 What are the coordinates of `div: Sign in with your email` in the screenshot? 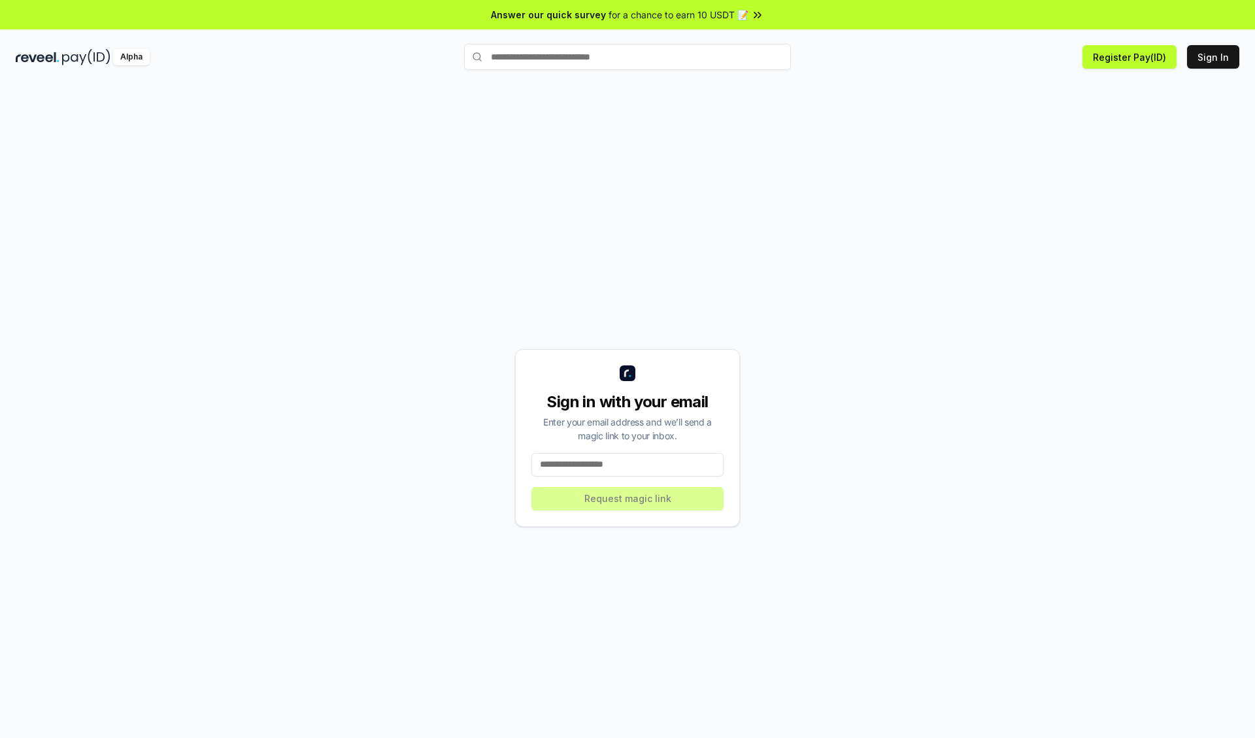 It's located at (627, 402).